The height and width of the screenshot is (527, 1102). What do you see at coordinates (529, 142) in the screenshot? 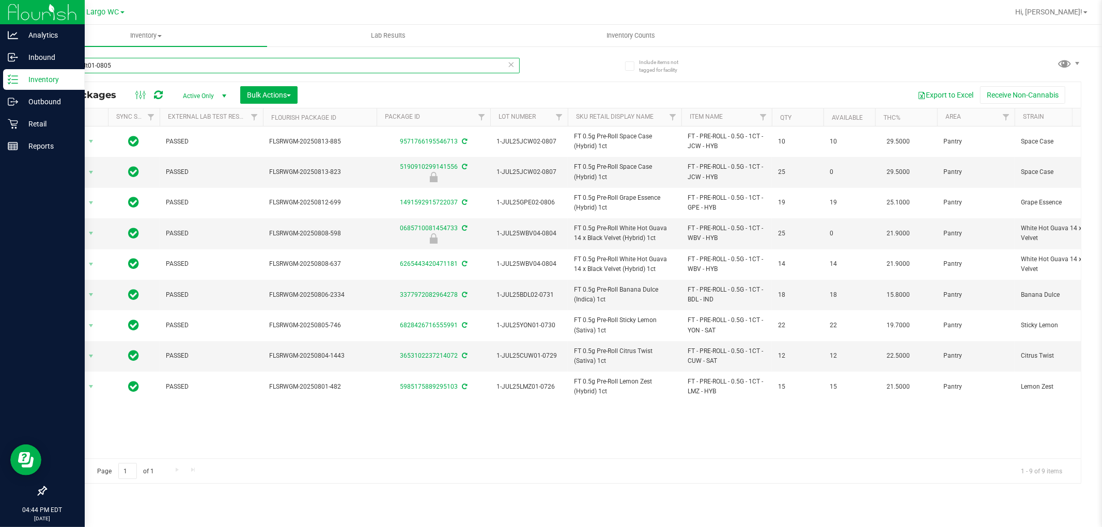
I see `span: 1-JUL25JCW02-0807` at bounding box center [529, 142].